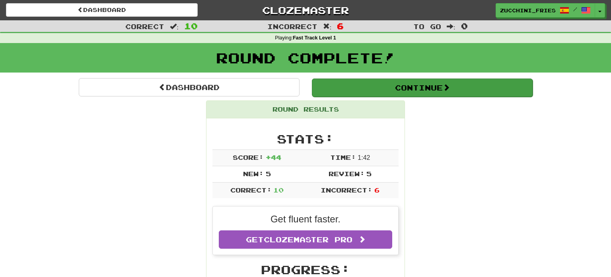  What do you see at coordinates (343, 157) in the screenshot?
I see `span: Time:` at bounding box center [343, 157].